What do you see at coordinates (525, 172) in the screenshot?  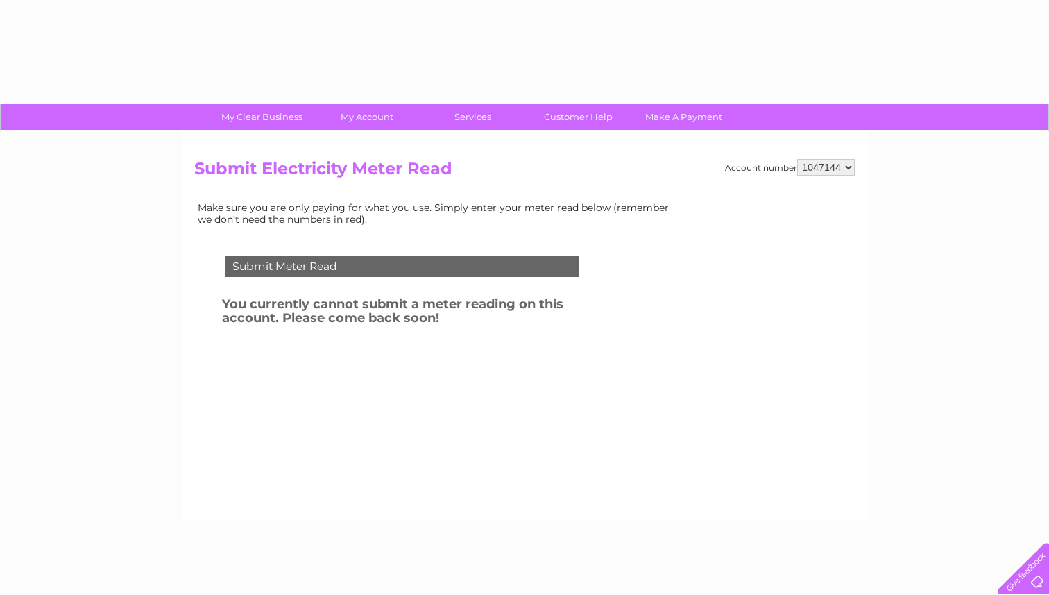 I see `h2: Submit Electricity Meter Read` at bounding box center [525, 172].